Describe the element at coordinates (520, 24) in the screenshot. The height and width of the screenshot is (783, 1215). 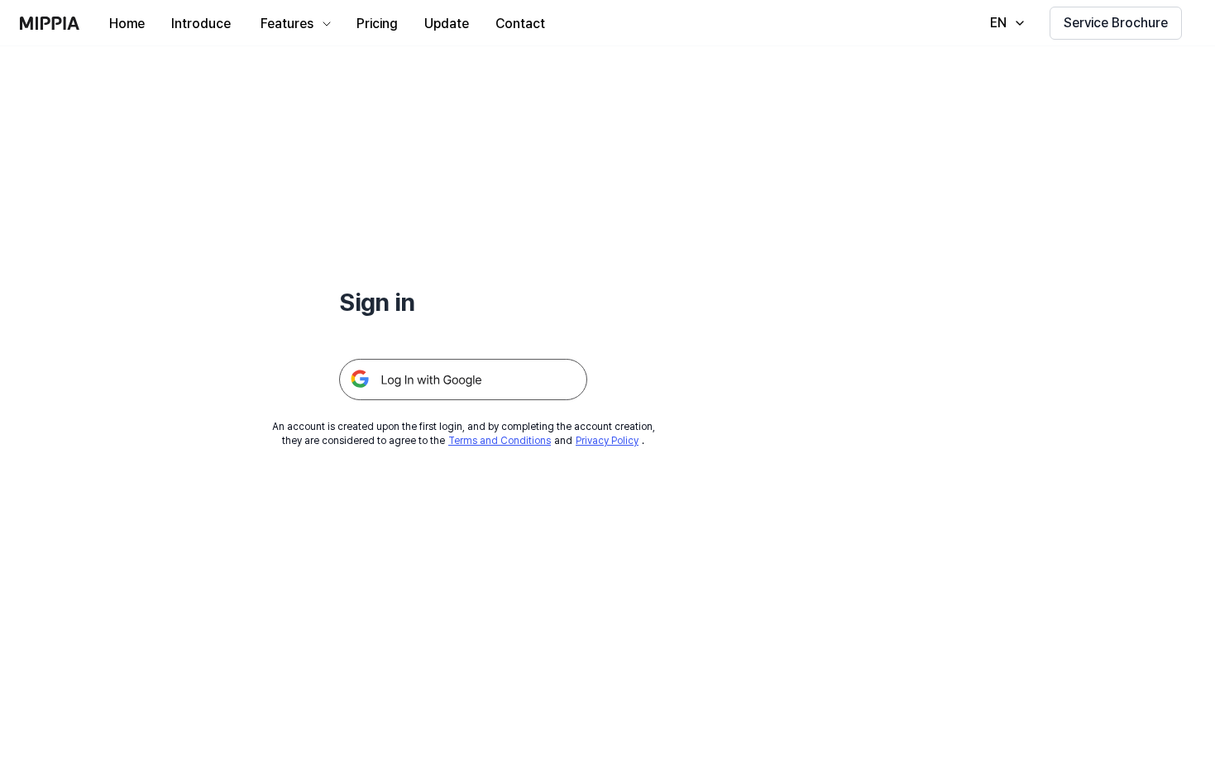
I see `a: Contact` at that location.